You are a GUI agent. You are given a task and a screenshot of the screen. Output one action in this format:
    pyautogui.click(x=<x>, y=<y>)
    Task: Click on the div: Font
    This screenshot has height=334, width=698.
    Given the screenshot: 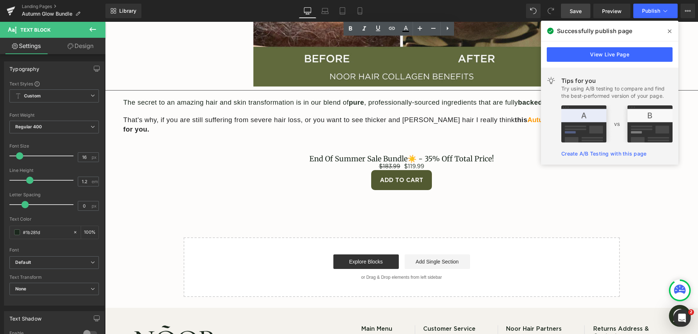 What is the action you would take?
    pyautogui.click(x=54, y=250)
    